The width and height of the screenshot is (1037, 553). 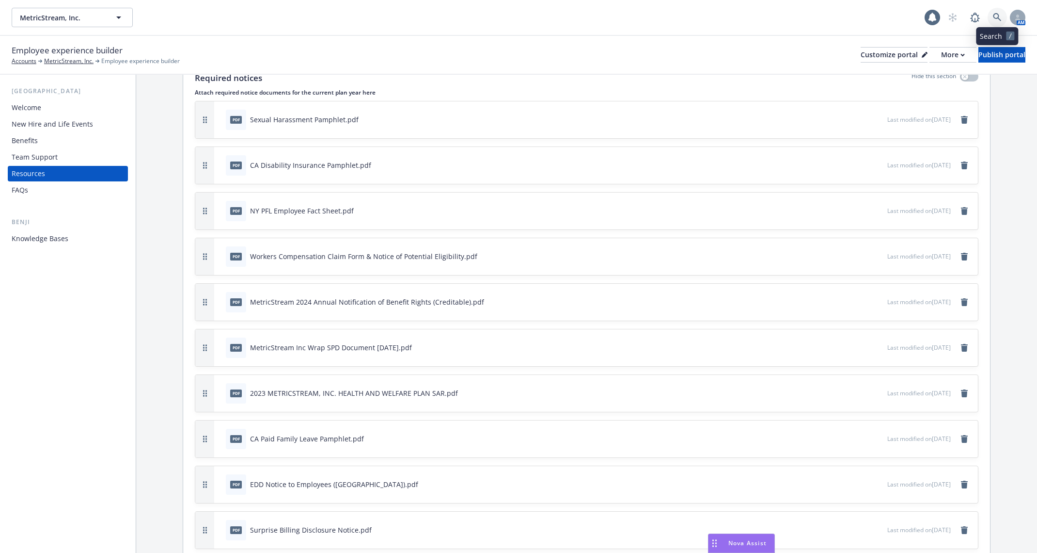 I want to click on a: Benefits, so click(x=68, y=141).